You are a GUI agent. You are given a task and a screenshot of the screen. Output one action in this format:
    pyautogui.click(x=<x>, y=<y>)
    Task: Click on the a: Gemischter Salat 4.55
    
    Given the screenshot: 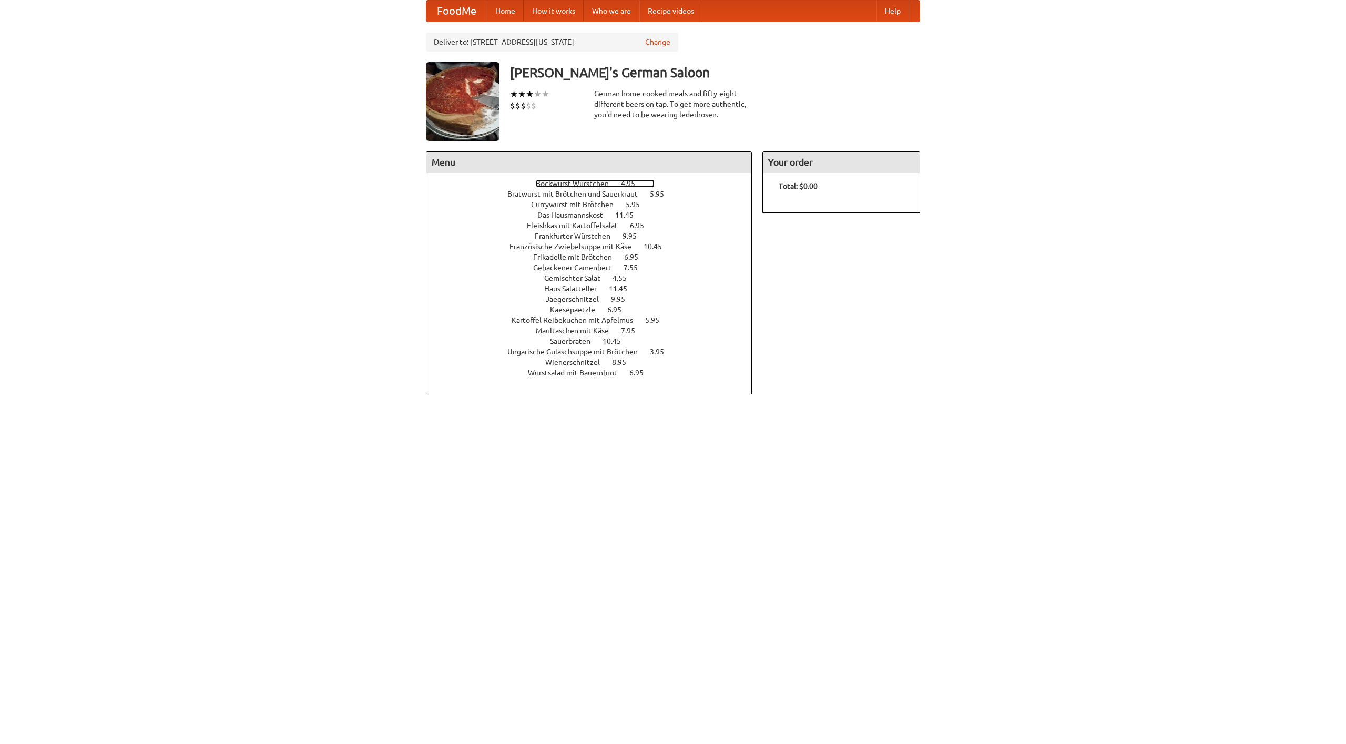 What is the action you would take?
    pyautogui.click(x=595, y=278)
    